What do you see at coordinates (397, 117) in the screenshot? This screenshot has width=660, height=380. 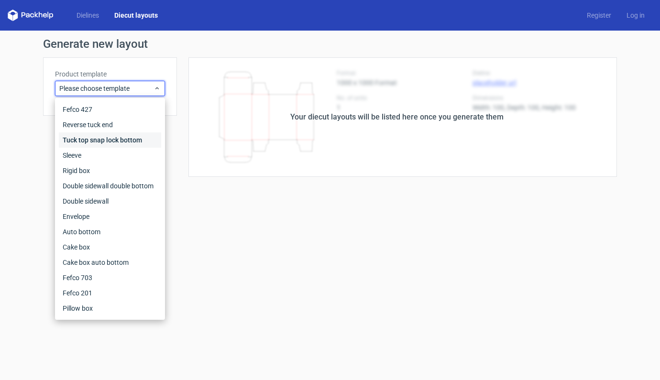 I see `div: Your diecut layouts will be listed here once you generate them` at bounding box center [397, 117].